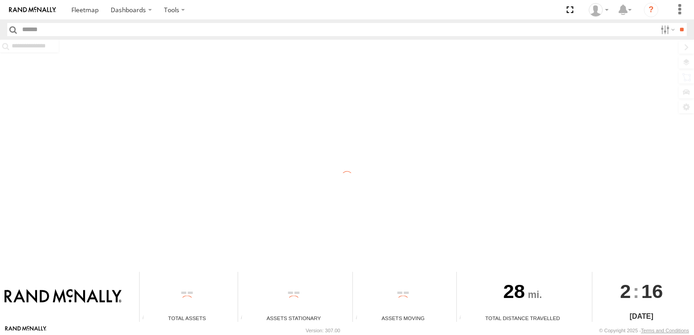 Image resolution: width=694 pixels, height=335 pixels. What do you see at coordinates (464, 319) in the screenshot?
I see `div: Total distance travelled by all assets within specified date range and applied filters` at bounding box center [464, 319].